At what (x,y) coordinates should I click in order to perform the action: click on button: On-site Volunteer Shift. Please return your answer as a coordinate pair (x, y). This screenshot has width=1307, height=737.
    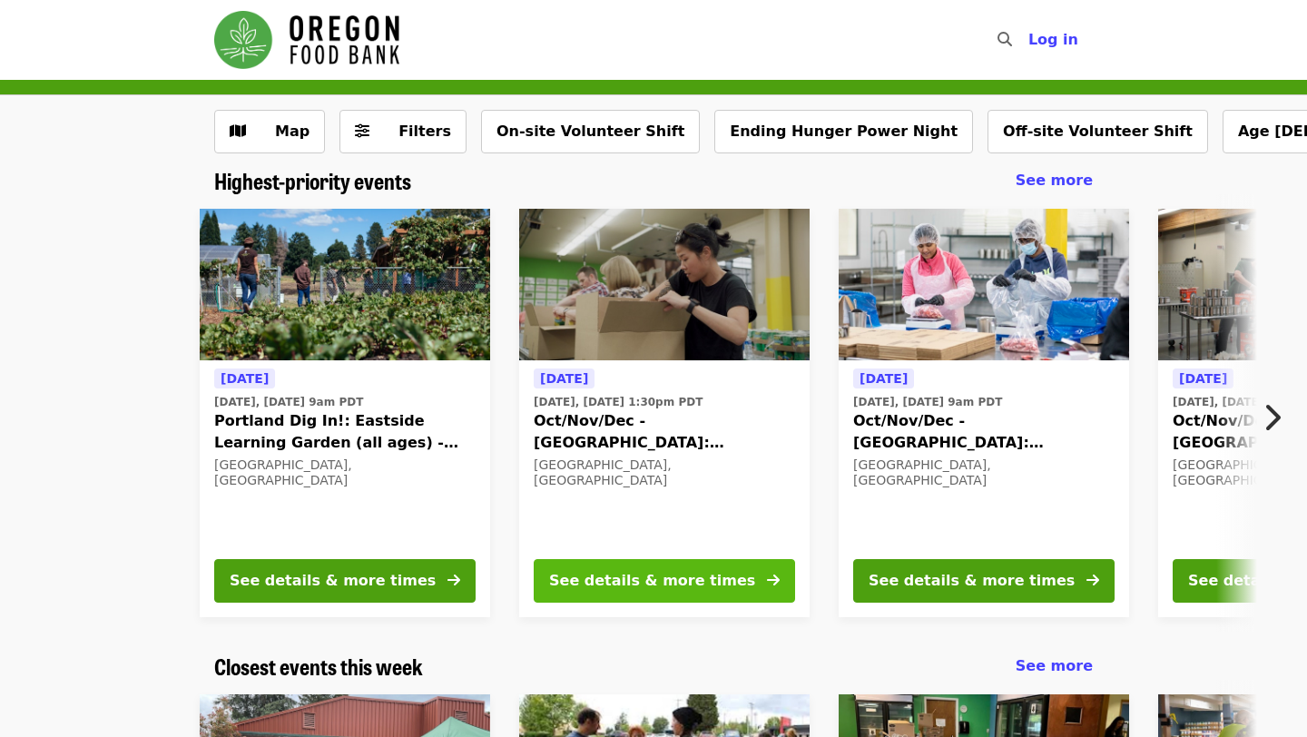
    Looking at the image, I should click on (590, 132).